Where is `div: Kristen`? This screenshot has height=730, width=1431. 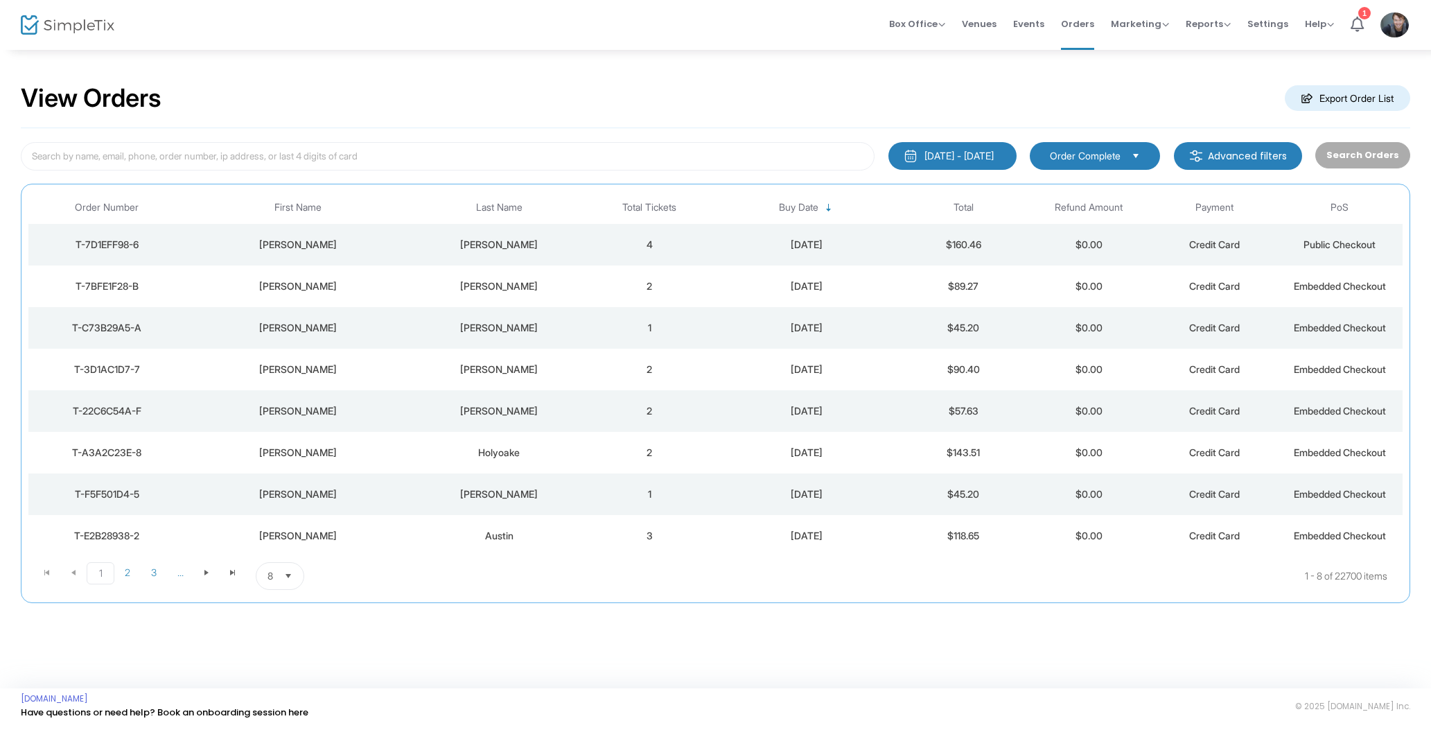 div: Kristen is located at coordinates (298, 452).